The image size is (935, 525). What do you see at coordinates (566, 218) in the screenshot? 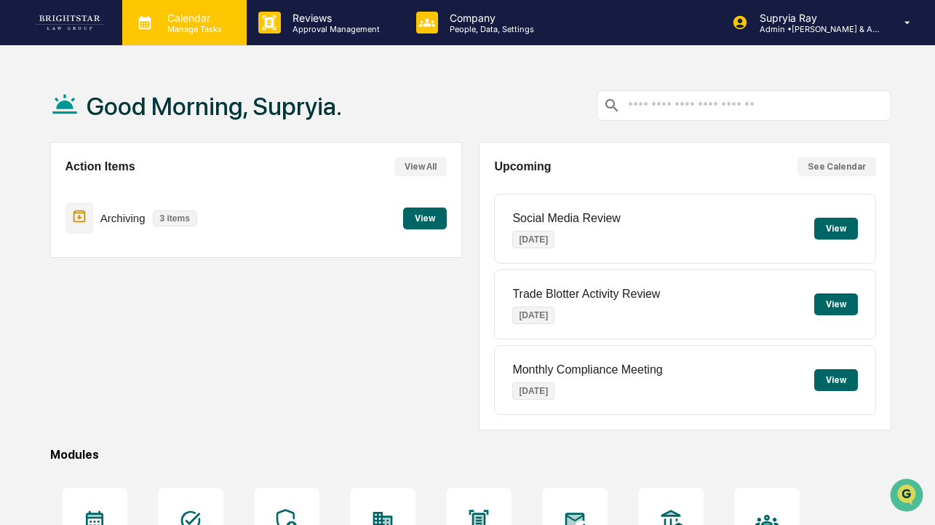
I see `p: Social Media Review` at bounding box center [566, 218].